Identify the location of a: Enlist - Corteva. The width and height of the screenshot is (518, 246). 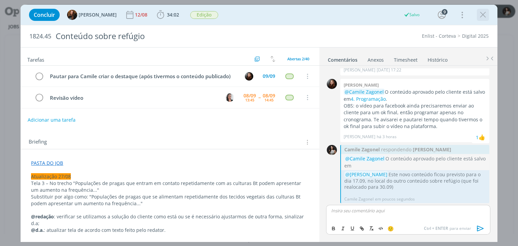
(439, 36).